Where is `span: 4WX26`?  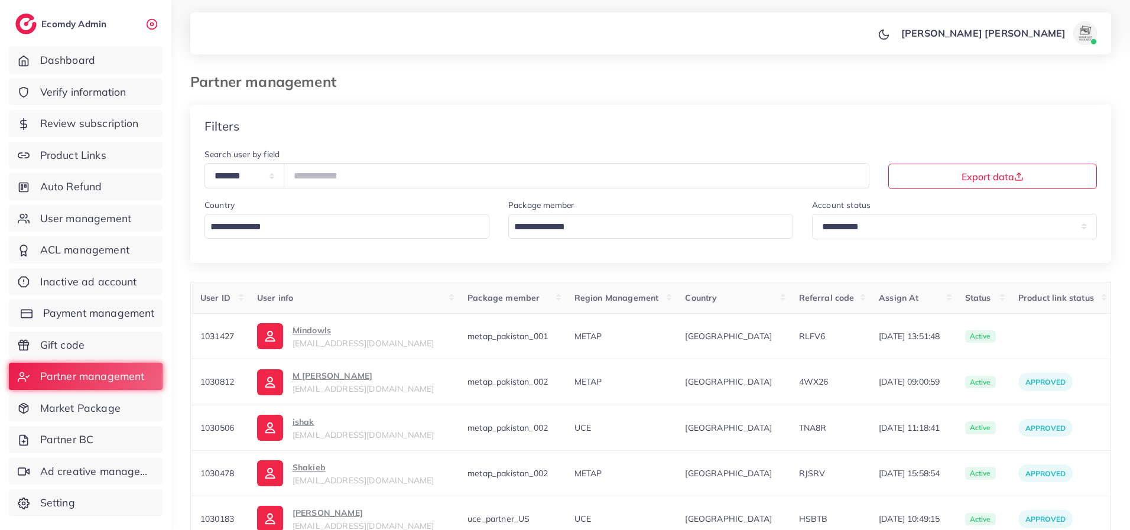 span: 4WX26 is located at coordinates (814, 382).